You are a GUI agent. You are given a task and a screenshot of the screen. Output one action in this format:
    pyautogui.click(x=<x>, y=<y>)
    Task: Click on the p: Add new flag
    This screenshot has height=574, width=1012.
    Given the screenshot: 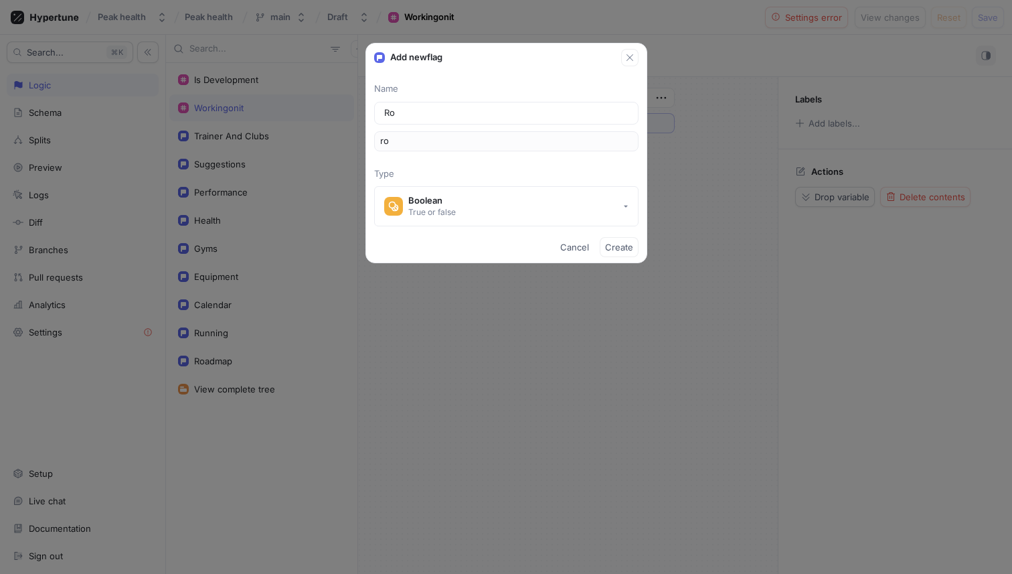 What is the action you would take?
    pyautogui.click(x=416, y=58)
    